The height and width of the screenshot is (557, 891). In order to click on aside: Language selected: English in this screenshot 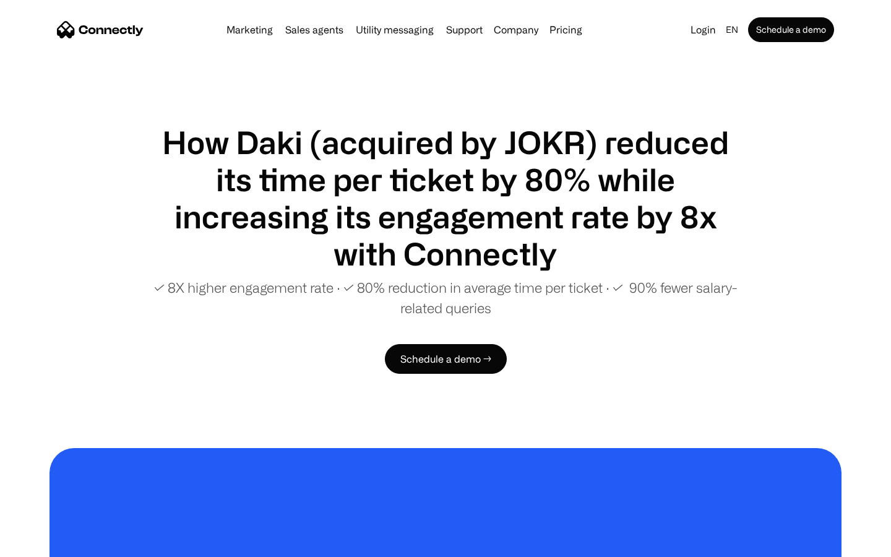, I will do `click(43, 543)`.